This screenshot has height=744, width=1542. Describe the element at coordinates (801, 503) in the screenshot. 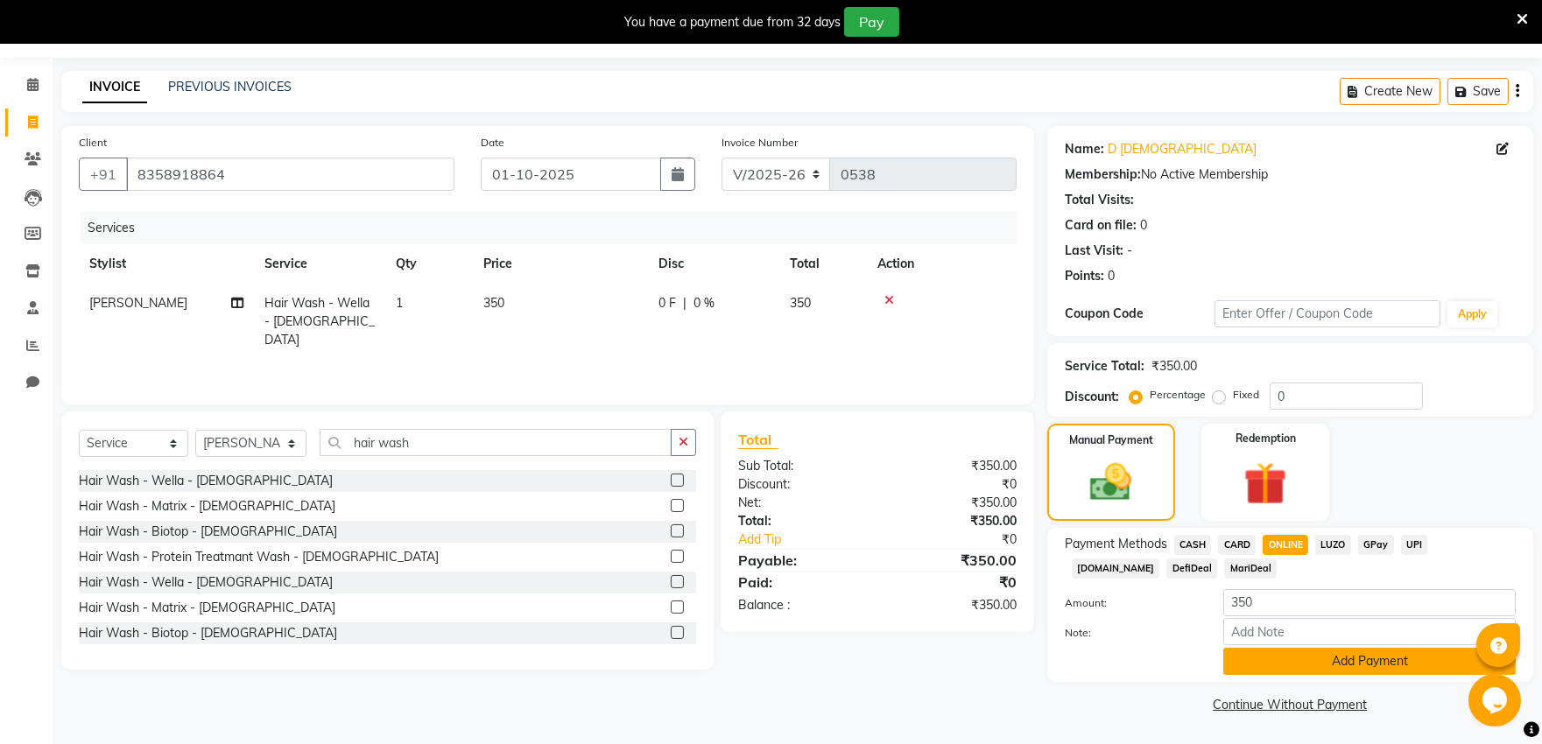

I see `div: Net:` at that location.